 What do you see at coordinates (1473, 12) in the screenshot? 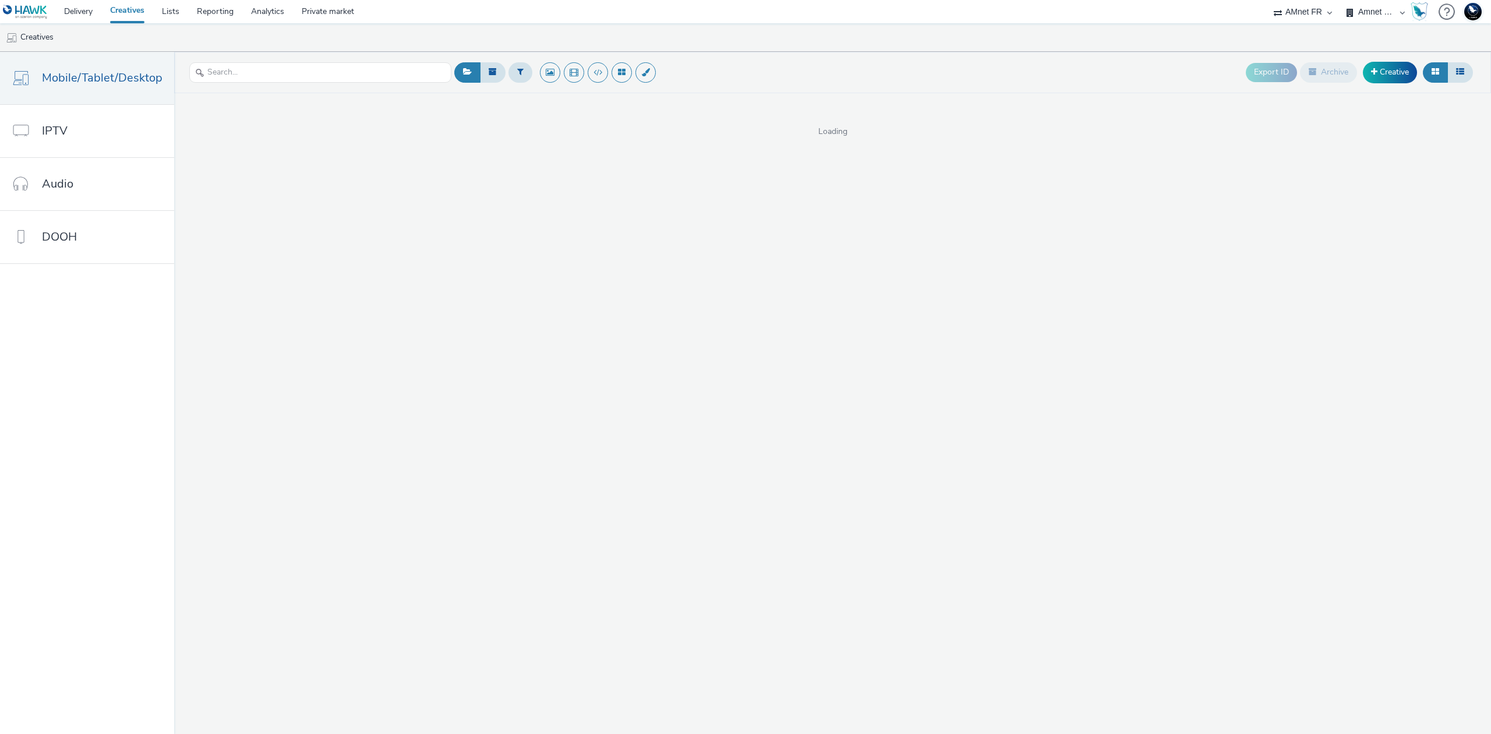
I see `img: Support Hawk` at bounding box center [1473, 12].